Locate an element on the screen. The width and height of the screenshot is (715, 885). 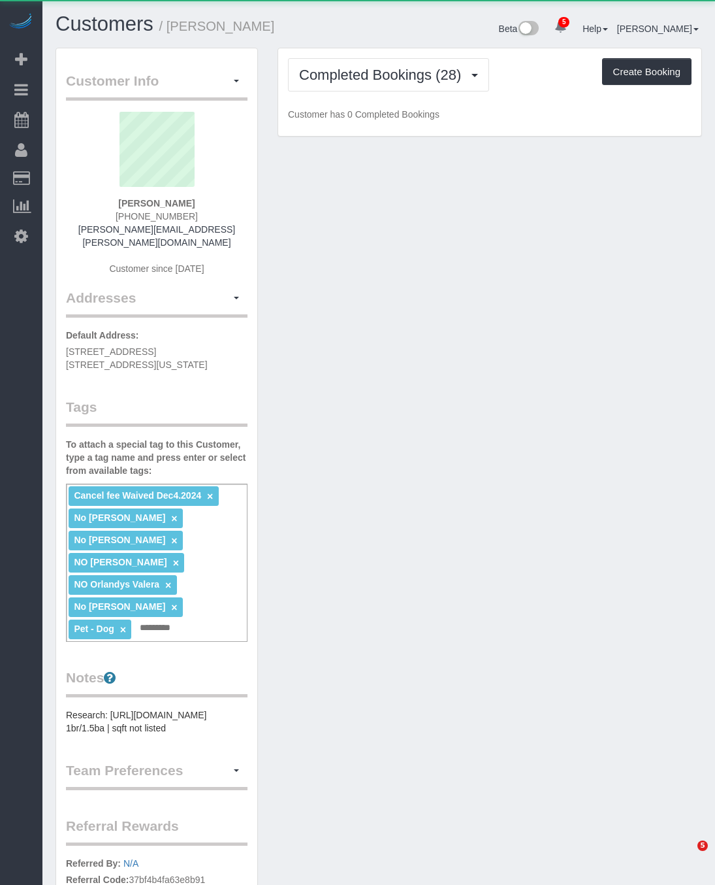
a: 5 is located at coordinates (561, 27).